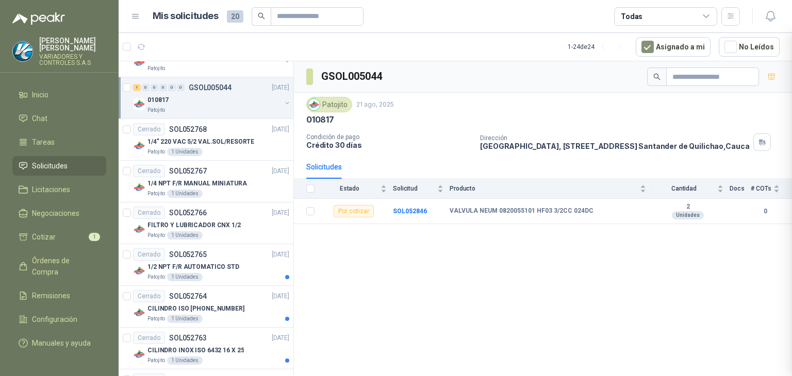 This screenshot has width=792, height=376. I want to click on span: 1, so click(94, 237).